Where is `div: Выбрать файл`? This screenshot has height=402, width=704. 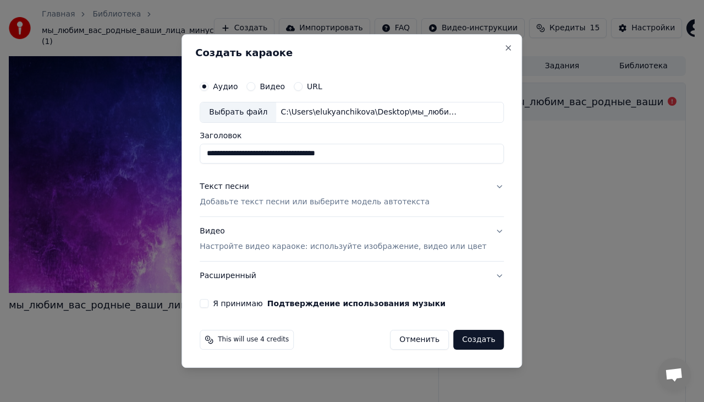 div: Выбрать файл is located at coordinates (238, 112).